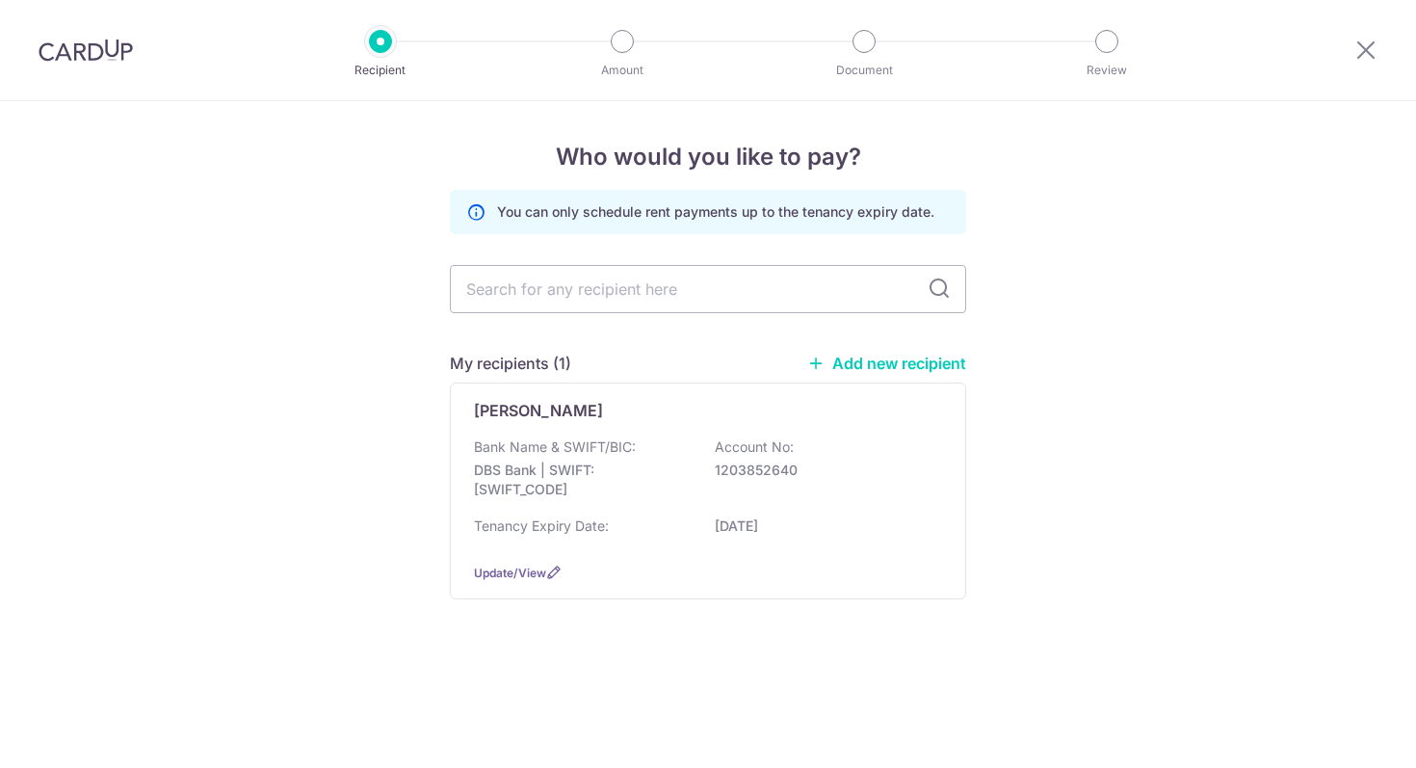 The image size is (1416, 768). What do you see at coordinates (708, 289) in the screenshot?
I see `input: Search for any recipient here` at bounding box center [708, 289].